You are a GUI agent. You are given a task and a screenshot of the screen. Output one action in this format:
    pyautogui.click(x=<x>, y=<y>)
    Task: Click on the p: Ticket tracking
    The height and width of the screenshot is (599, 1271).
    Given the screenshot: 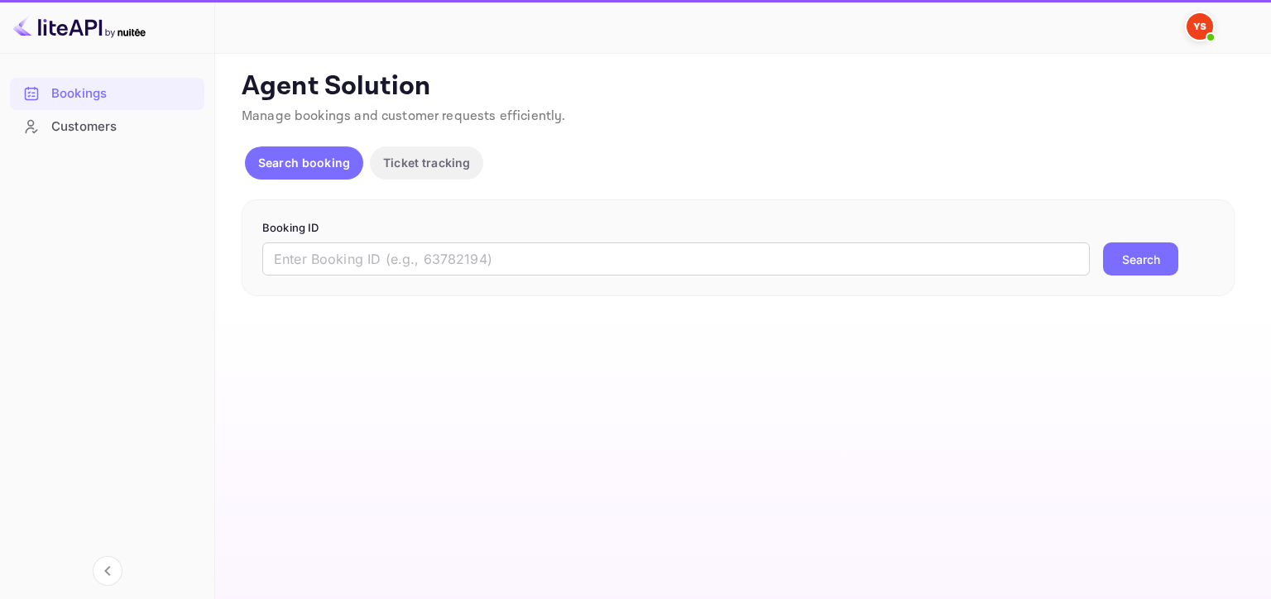 What is the action you would take?
    pyautogui.click(x=426, y=162)
    